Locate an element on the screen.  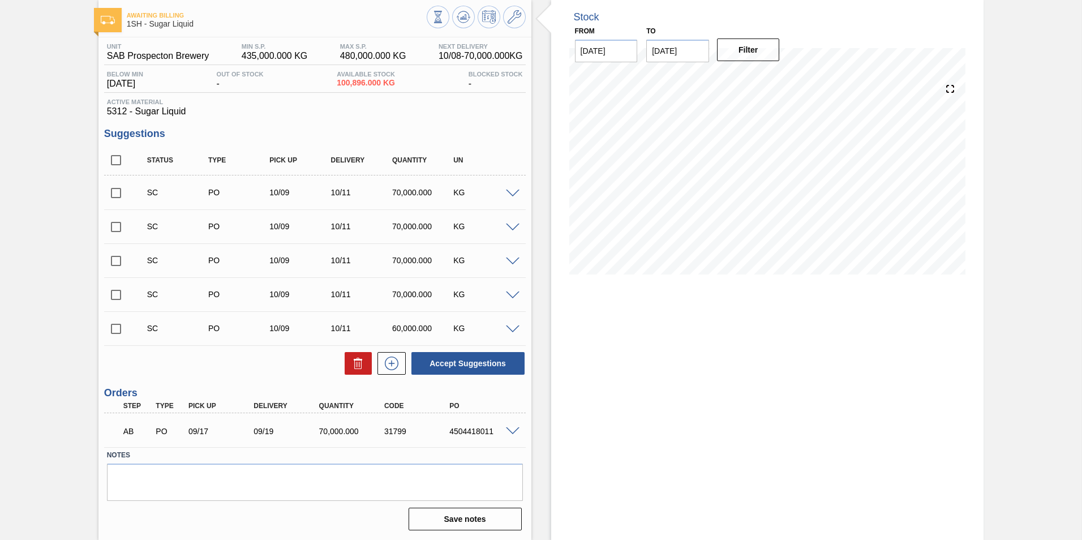
button: Stocks Overview is located at coordinates (438, 17).